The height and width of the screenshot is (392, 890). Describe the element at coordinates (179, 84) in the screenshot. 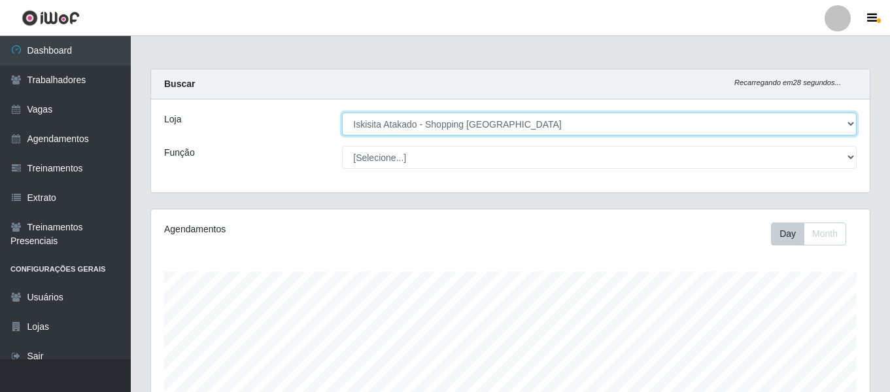

I see `strong: Buscar` at that location.